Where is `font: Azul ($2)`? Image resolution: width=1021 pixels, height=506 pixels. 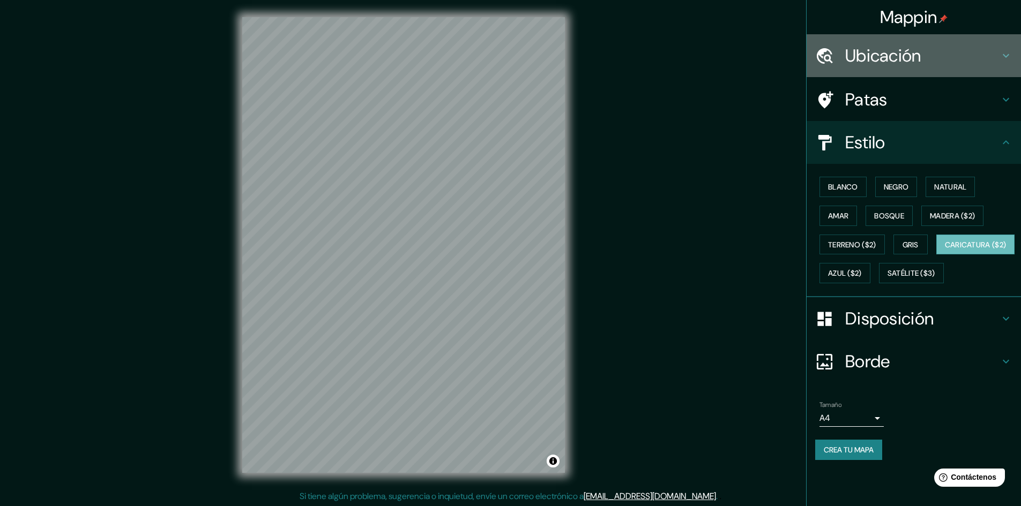 font: Azul ($2) is located at coordinates (844, 274).